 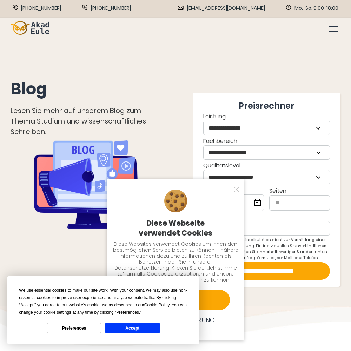 What do you see at coordinates (266, 152) in the screenshot?
I see `select: Fachbereich` at bounding box center [266, 152].